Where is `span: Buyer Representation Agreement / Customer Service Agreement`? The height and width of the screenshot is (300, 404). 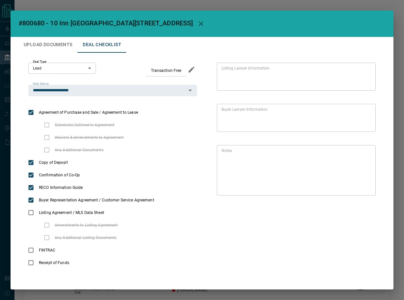 span: Buyer Representation Agreement / Customer Service Agreement is located at coordinates (97, 200).